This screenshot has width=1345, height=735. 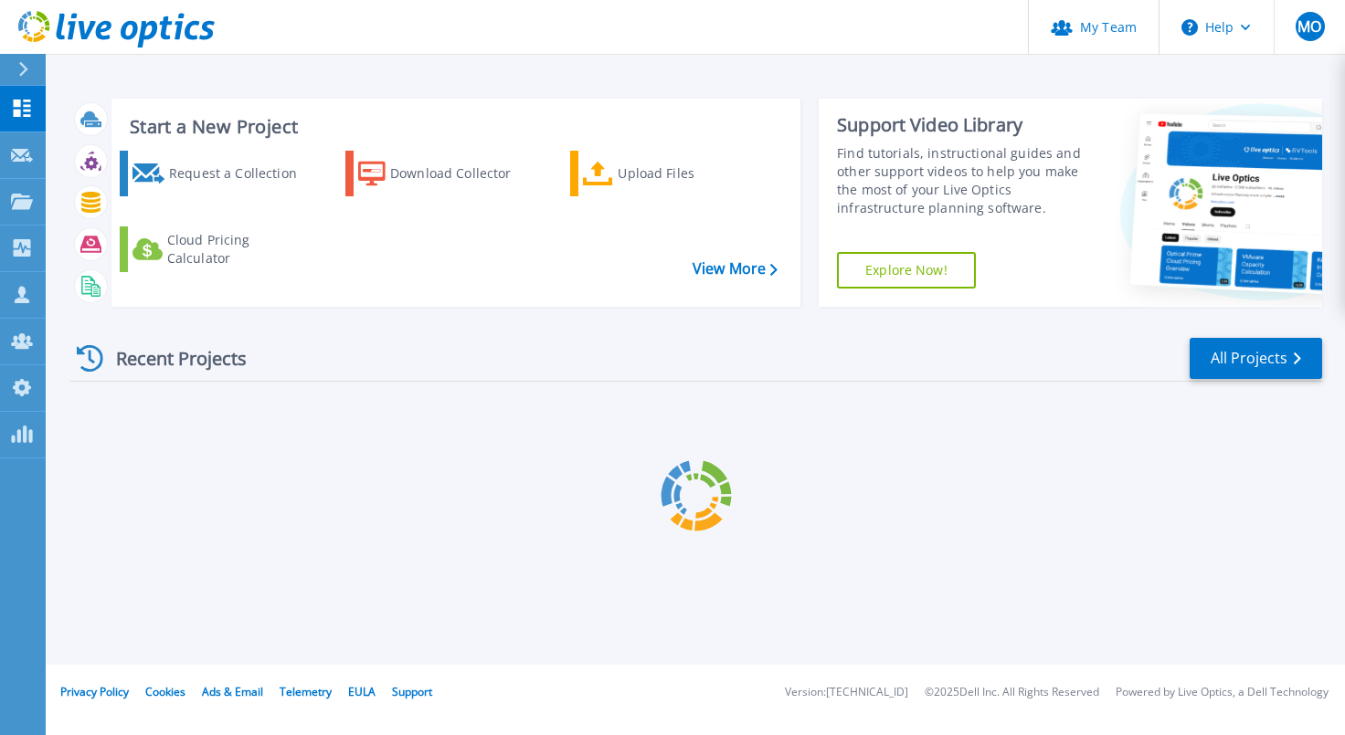 I want to click on a: Telemetry, so click(x=305, y=691).